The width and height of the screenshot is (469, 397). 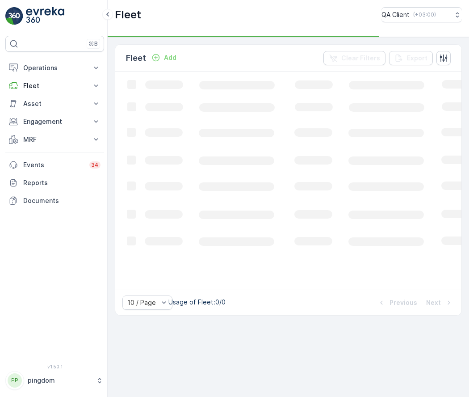 I want to click on button: Export, so click(x=411, y=58).